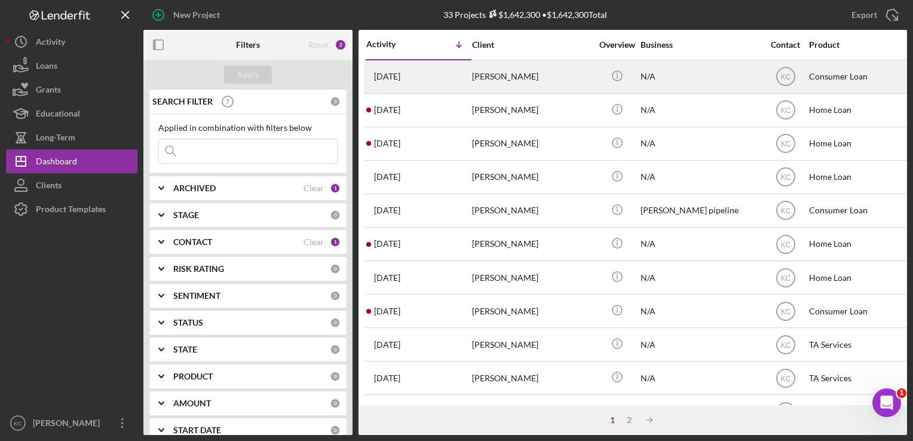  What do you see at coordinates (617, 45) in the screenshot?
I see `div: Overview` at bounding box center [617, 45].